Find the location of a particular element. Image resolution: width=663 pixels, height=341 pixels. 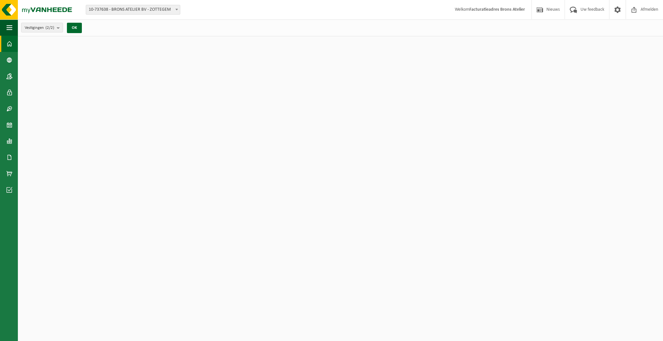

button: Vestigingen(2/2) is located at coordinates (42, 28).